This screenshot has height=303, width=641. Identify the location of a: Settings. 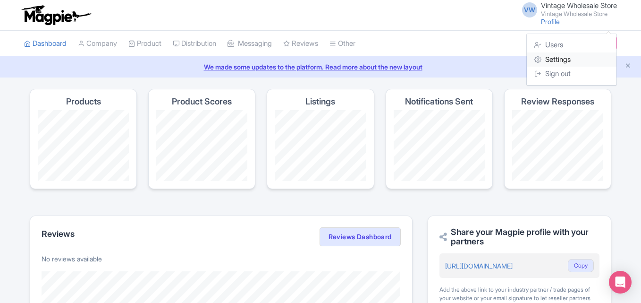
(572, 59).